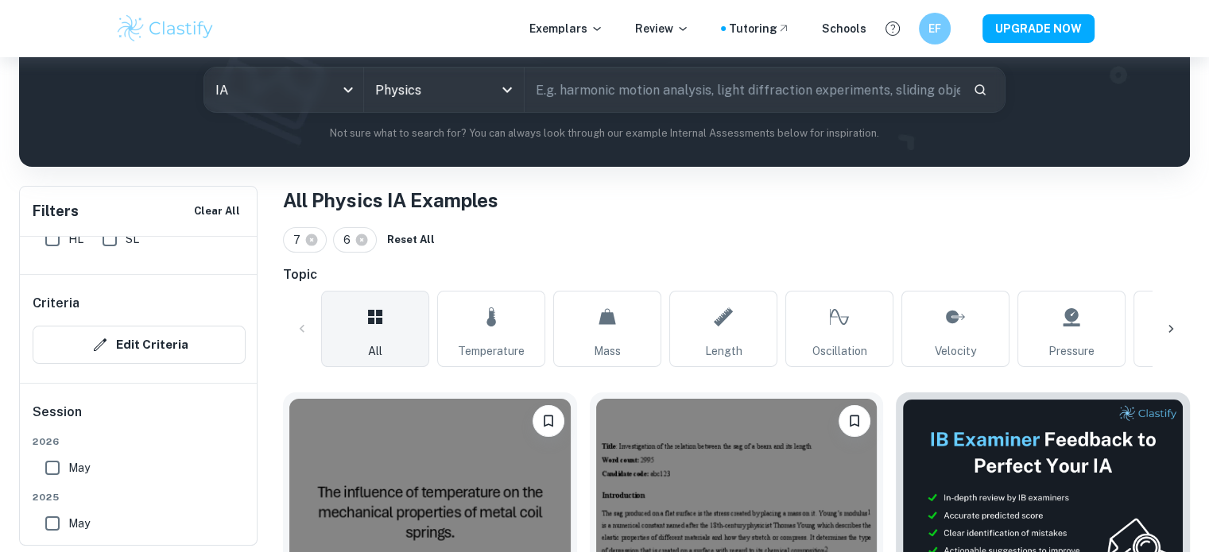 The image size is (1209, 552). Describe the element at coordinates (736, 200) in the screenshot. I see `h1: All Physics IA Examples` at that location.